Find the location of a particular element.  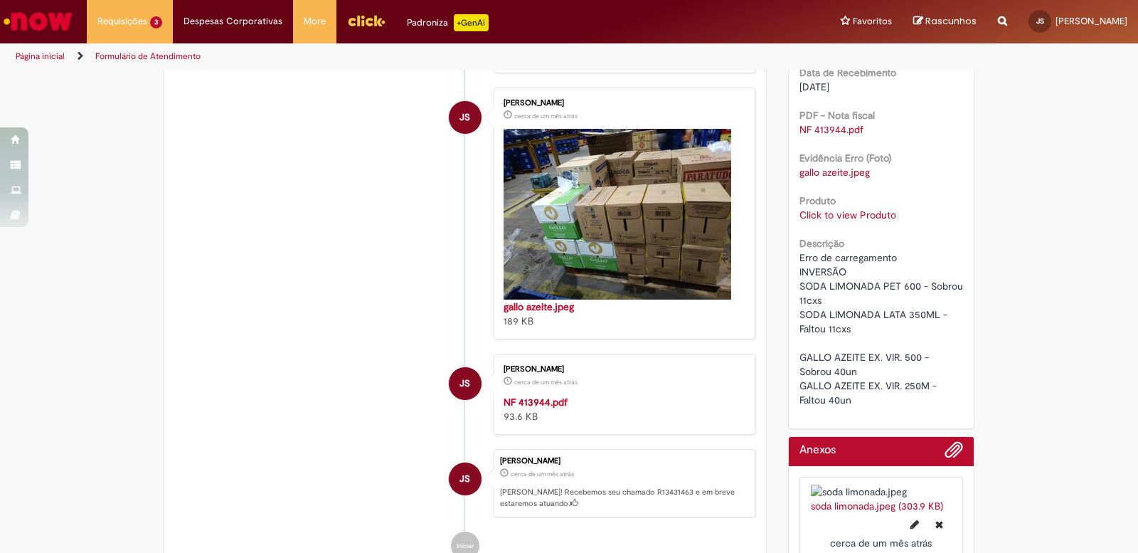

a: Formulário de Atendimento is located at coordinates (148, 56).